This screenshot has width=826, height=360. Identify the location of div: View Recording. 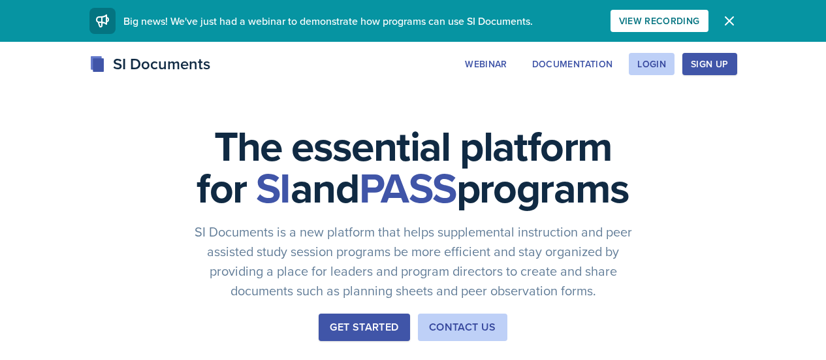
(660, 21).